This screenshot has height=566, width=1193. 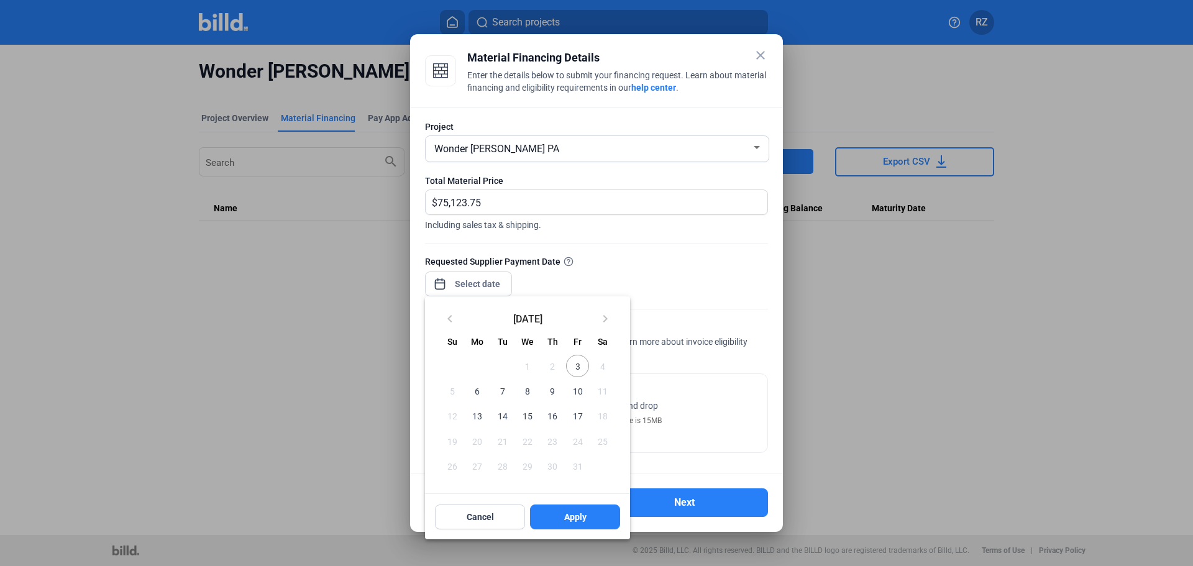 What do you see at coordinates (577, 466) in the screenshot?
I see `span: 31` at bounding box center [577, 466].